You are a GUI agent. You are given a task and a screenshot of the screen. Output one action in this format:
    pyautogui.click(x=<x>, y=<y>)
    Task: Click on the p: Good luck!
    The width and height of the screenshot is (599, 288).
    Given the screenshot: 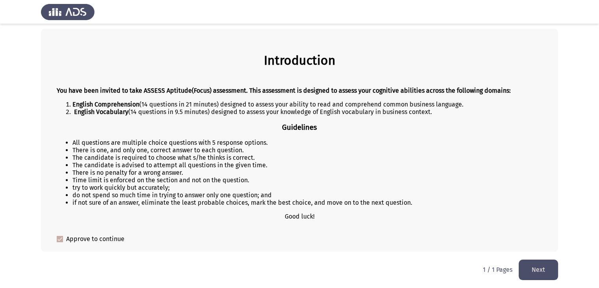 What is the action you would take?
    pyautogui.click(x=299, y=216)
    